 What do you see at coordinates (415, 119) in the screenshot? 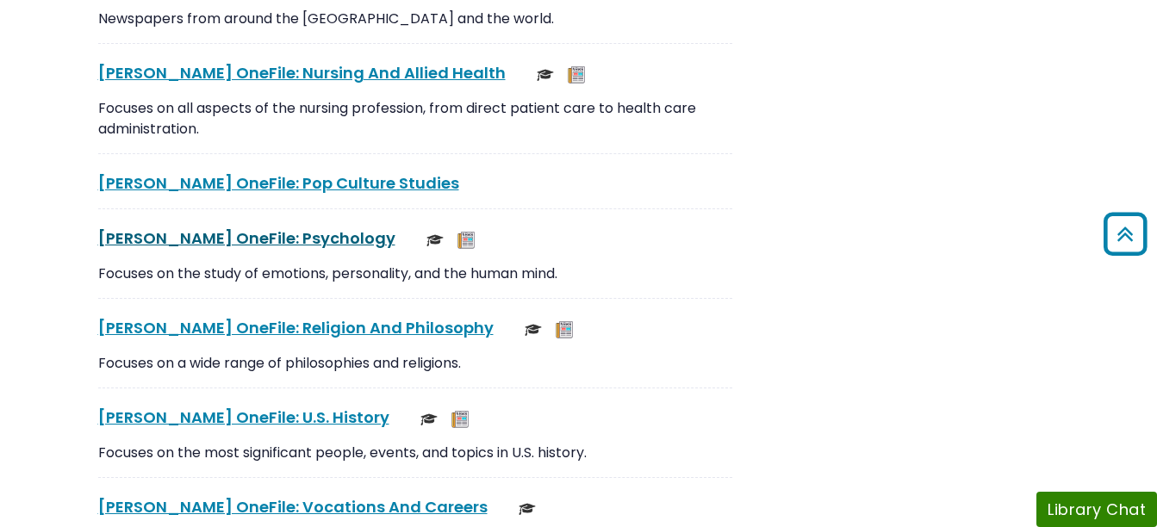
I see `p: Focuses on all aspects of the nursing profession, from direct patient care to health care adminis...` at bounding box center [415, 119].